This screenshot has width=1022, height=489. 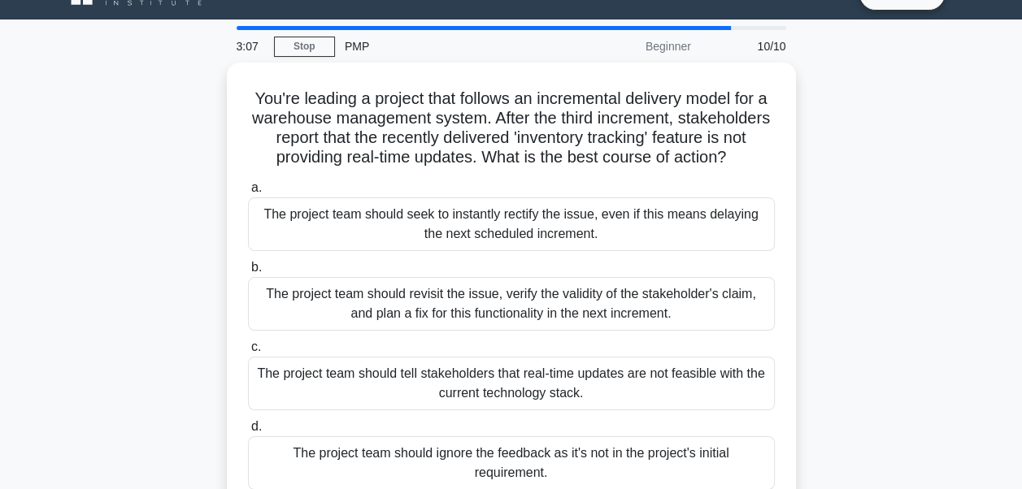 What do you see at coordinates (511, 304) in the screenshot?
I see `div: The project team should revisit the issue, verify the validity of the stakeholder's claim, and pl...` at bounding box center [511, 304].